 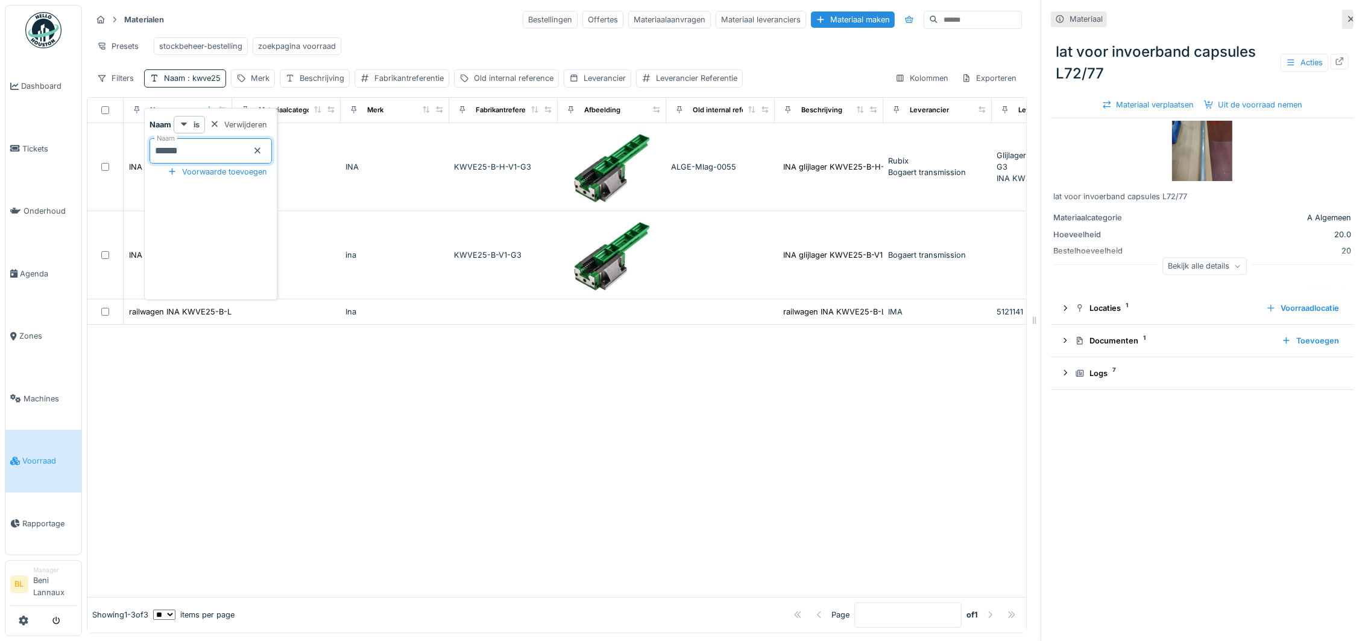 I want to click on div: ina, so click(x=395, y=255).